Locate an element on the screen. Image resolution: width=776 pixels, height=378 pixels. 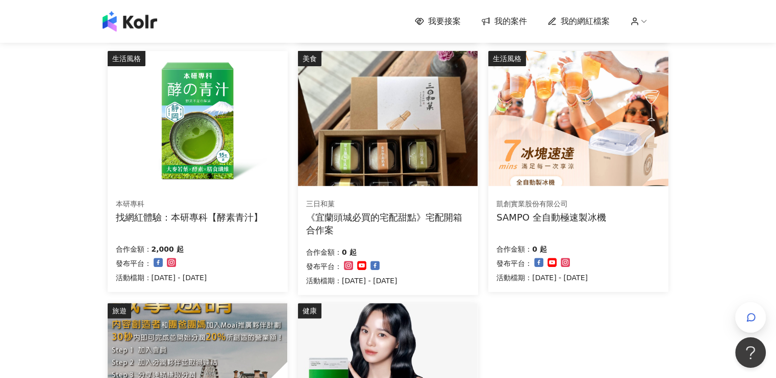
a: 我的網紅檔案 is located at coordinates (578, 21).